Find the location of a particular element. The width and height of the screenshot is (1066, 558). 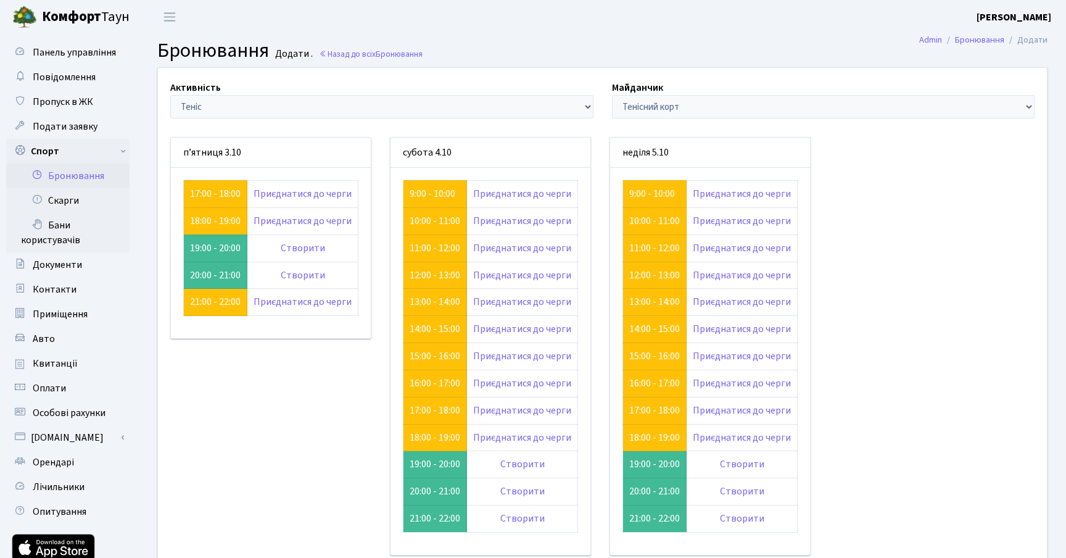

a: Лічильники is located at coordinates (68, 487).